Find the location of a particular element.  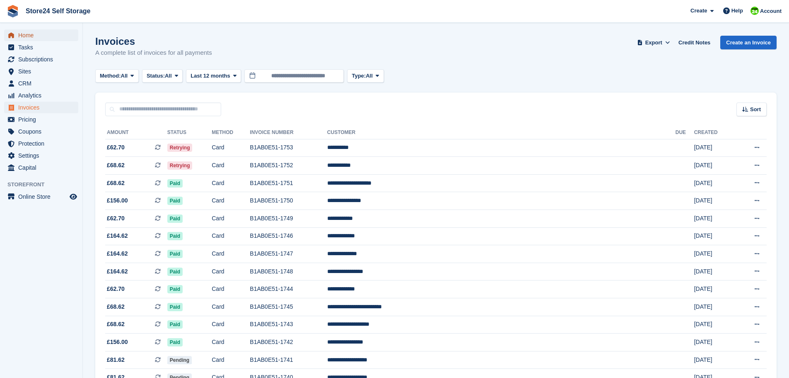

span: Online Store is located at coordinates (43, 196).